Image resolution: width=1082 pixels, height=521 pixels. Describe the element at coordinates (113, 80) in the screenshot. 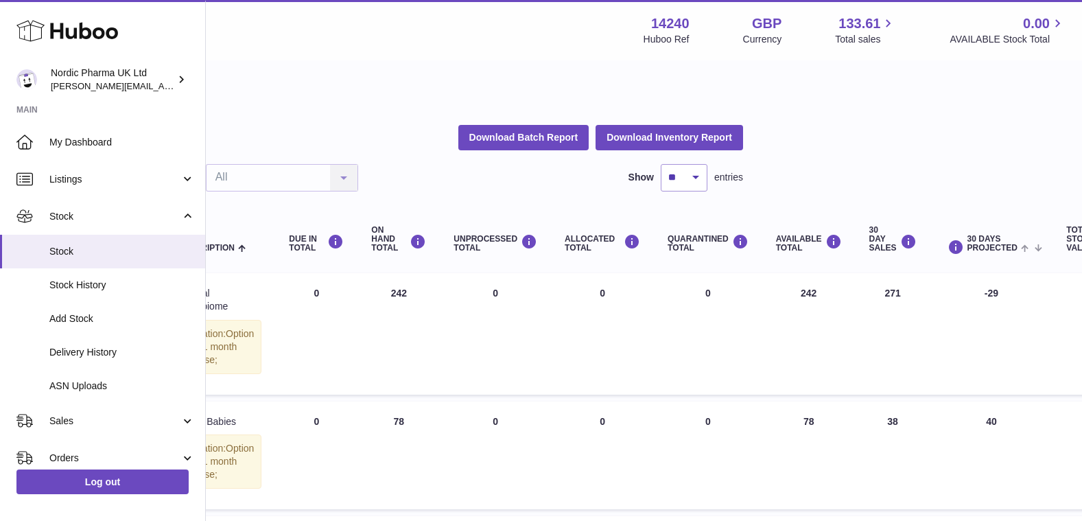

I see `div: Nordic Pharma UK Ltd` at that location.